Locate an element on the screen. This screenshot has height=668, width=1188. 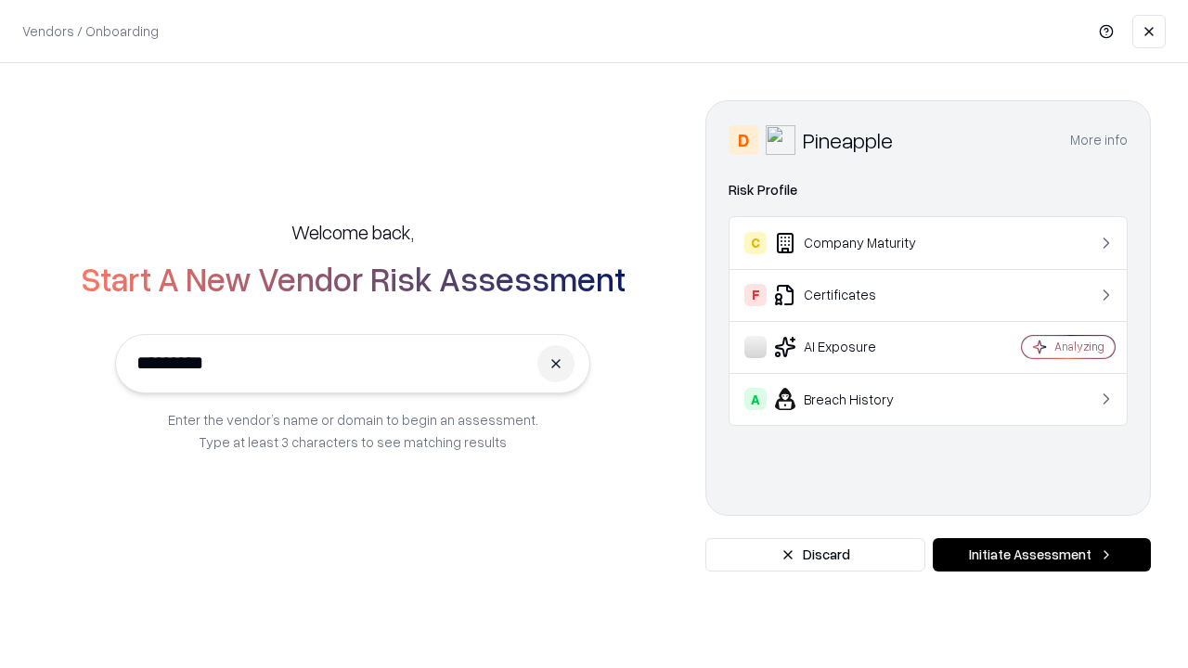
div: Company Maturity is located at coordinates (855, 243).